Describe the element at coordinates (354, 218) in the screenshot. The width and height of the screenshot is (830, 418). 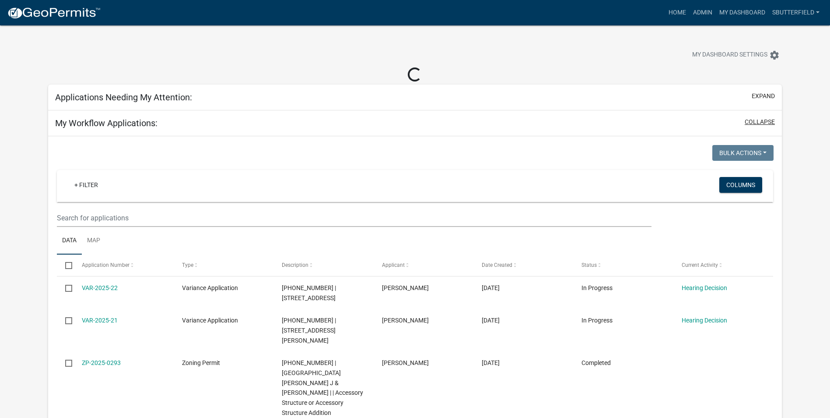
I see `input: Search for applications` at that location.